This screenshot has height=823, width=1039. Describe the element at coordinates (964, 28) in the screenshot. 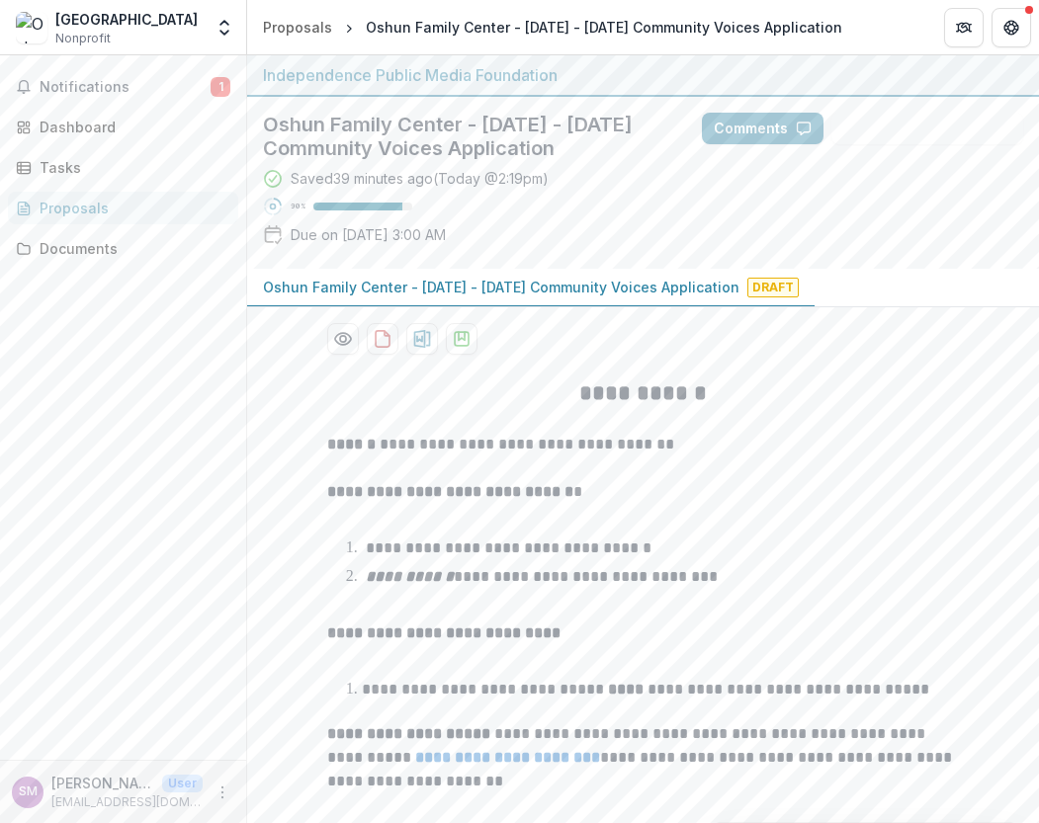

I see `button: Partners` at that location.